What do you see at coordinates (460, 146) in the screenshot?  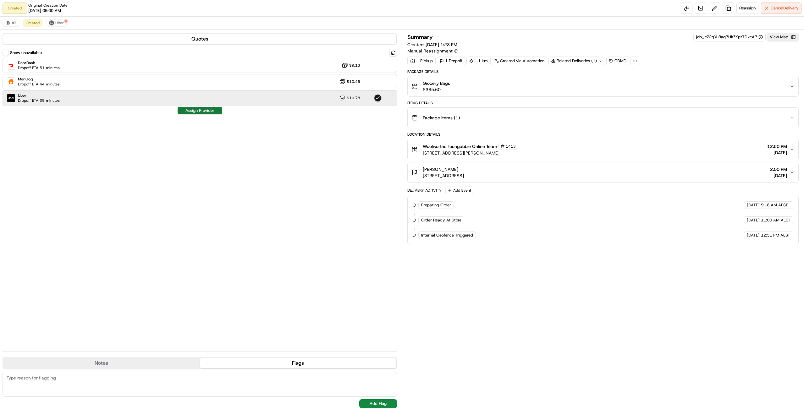 I see `span: Woolworths Toongabbie Online Team` at bounding box center [460, 146].